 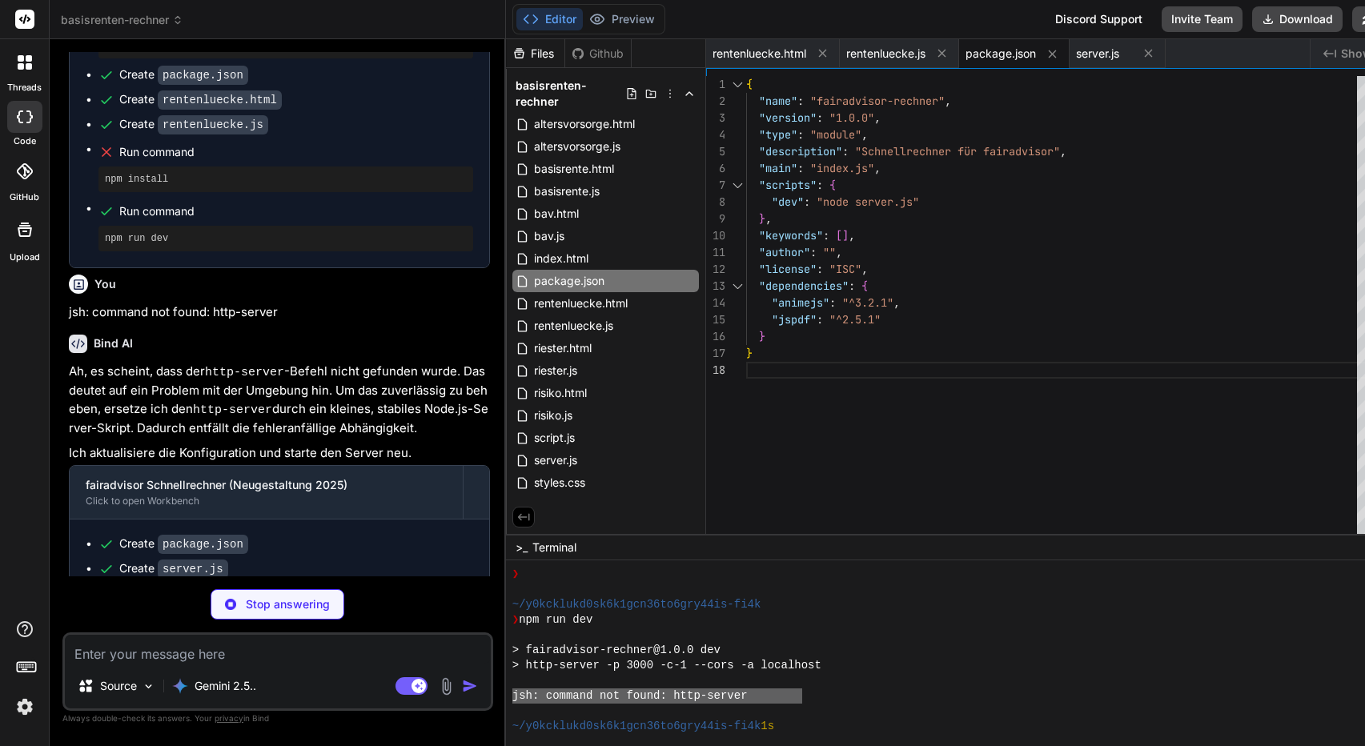 What do you see at coordinates (229, 718) in the screenshot?
I see `span: privacy` at bounding box center [229, 718].